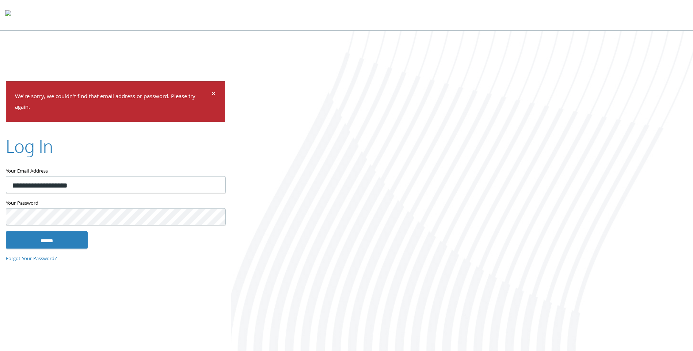  I want to click on a: Forgot Your Password?, so click(31, 259).